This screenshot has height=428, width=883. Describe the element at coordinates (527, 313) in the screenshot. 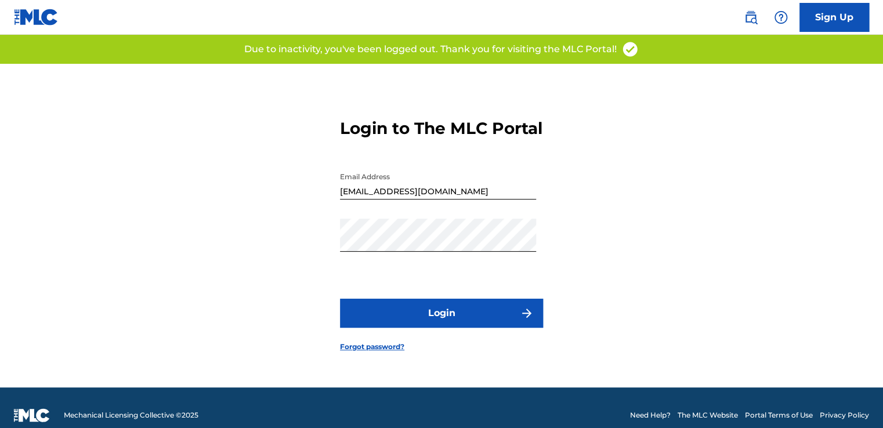

I see `img: f7272a7cc735f4ea7f67.svg` at that location.